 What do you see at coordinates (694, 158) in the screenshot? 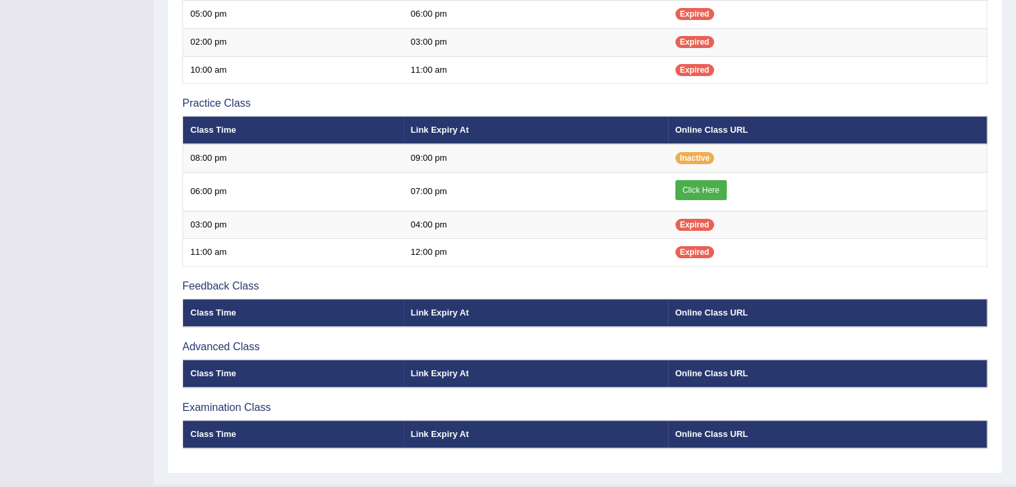
I see `span: Inactive` at bounding box center [694, 158].